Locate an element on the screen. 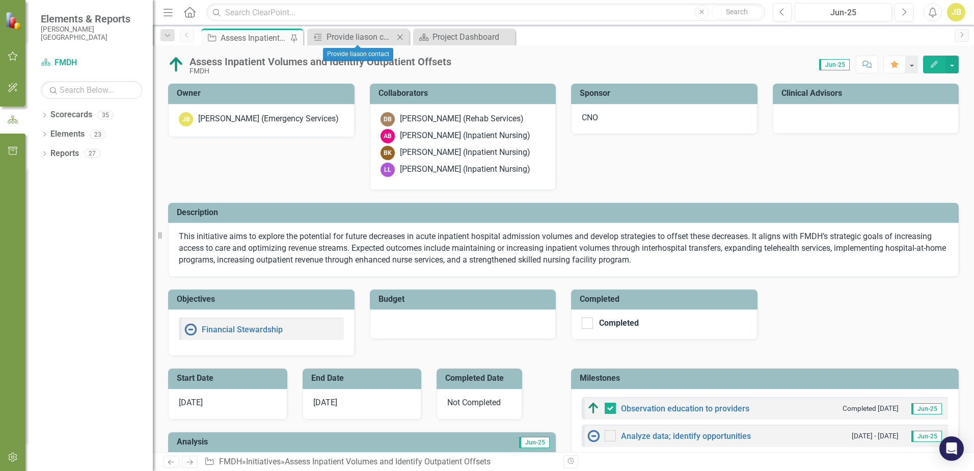 Image resolution: width=974 pixels, height=471 pixels. h3: Description is located at coordinates (565, 212).